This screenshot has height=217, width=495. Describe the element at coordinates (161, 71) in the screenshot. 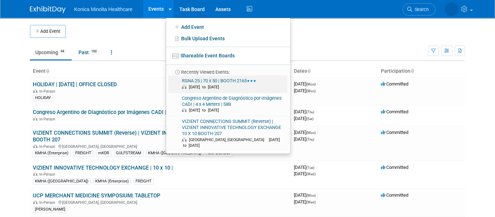

I see `th: Event` at that location.